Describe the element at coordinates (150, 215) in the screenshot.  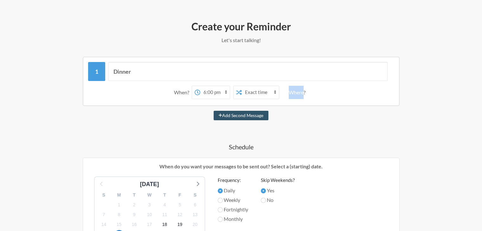
I see `span: Friday, October 10, 2025` at that location.